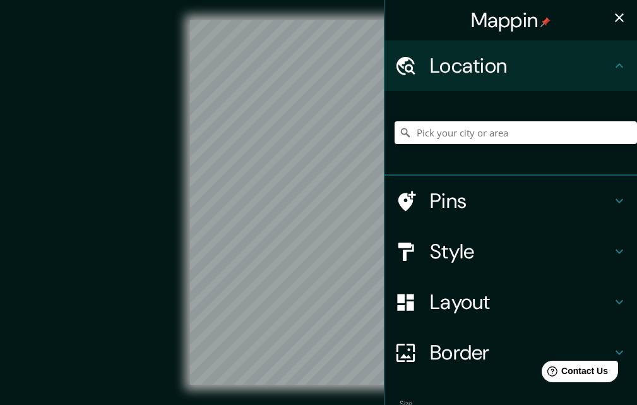  I want to click on img: pin-icon.png, so click(545, 22).